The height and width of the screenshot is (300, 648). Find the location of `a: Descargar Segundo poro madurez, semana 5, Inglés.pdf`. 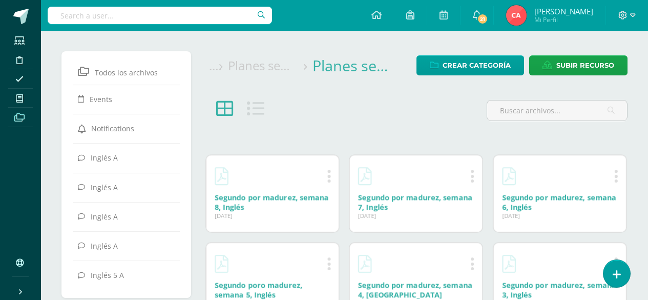

a: Descargar Segundo poro madurez, semana 5, Inglés.pdf is located at coordinates (221, 263).